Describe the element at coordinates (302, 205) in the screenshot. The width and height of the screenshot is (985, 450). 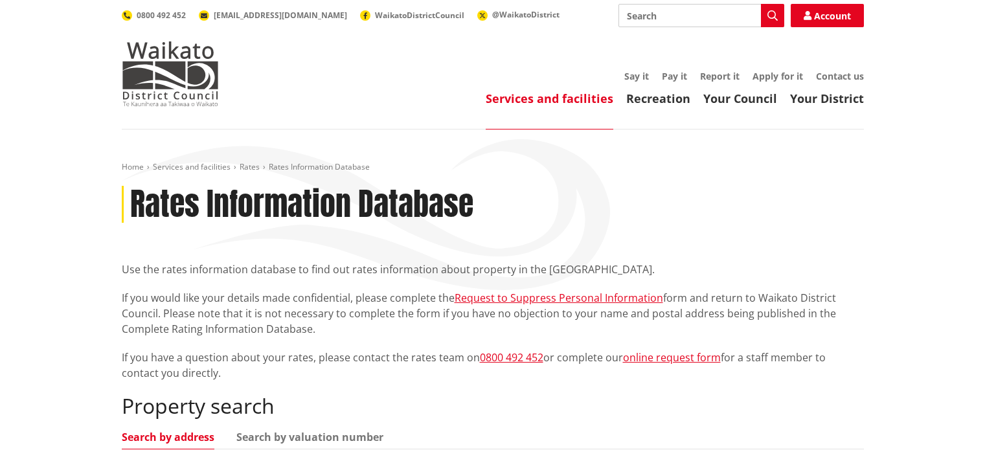
I see `h1: Rates Information Database` at that location.